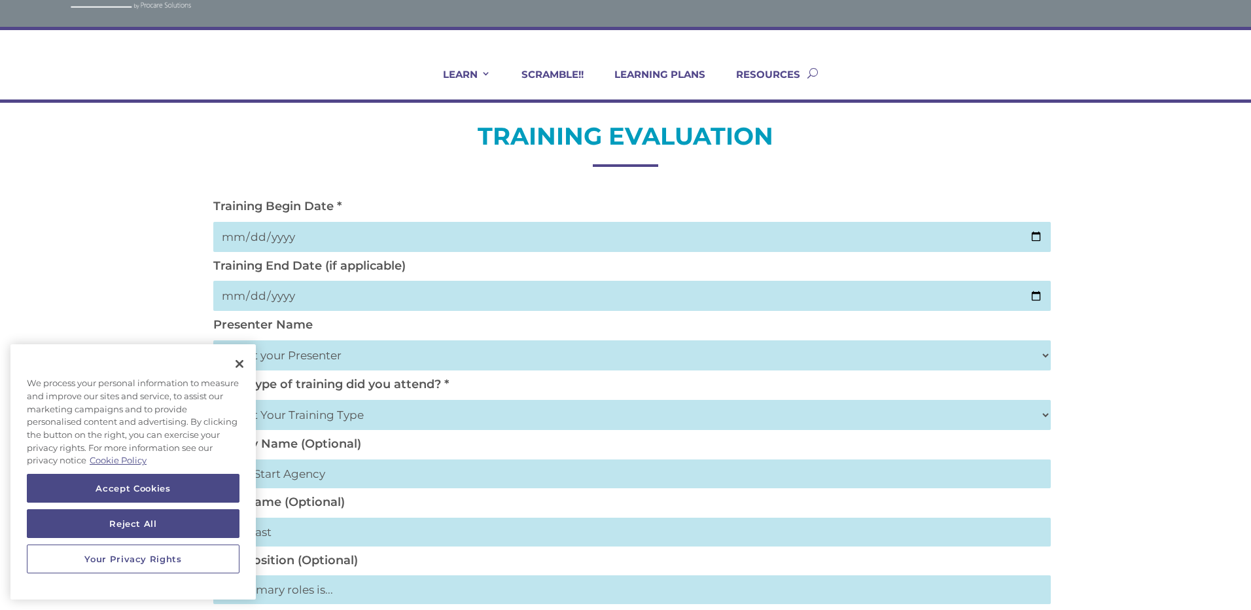  I want to click on button: Your Privacy Rights, so click(133, 559).